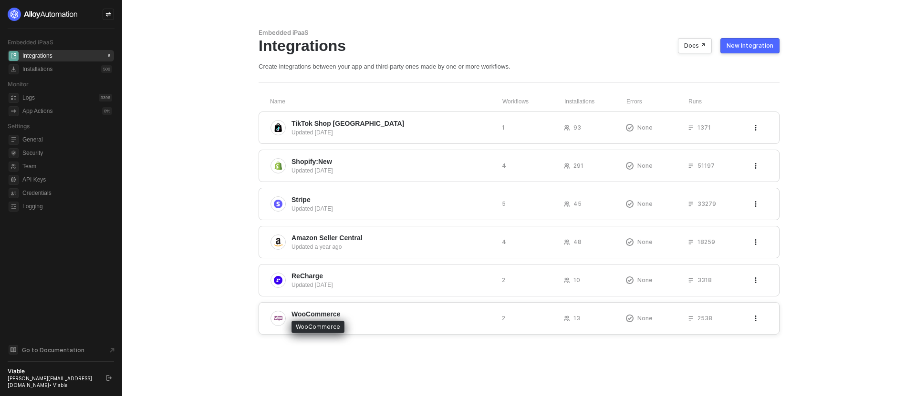  What do you see at coordinates (107, 111) in the screenshot?
I see `div: 0 %` at bounding box center [107, 111].